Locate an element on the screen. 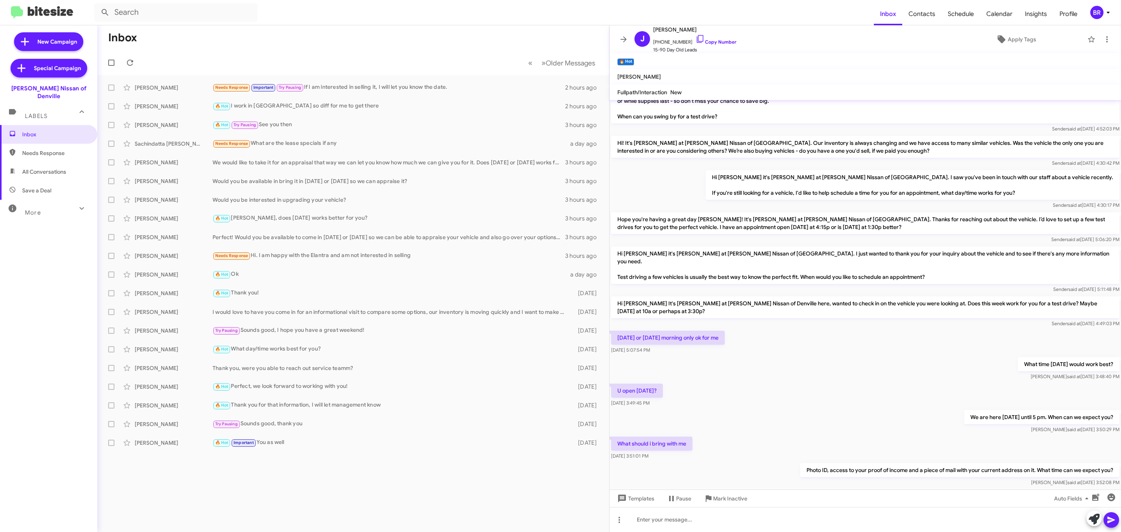  span: Older Messages is located at coordinates (570, 63).